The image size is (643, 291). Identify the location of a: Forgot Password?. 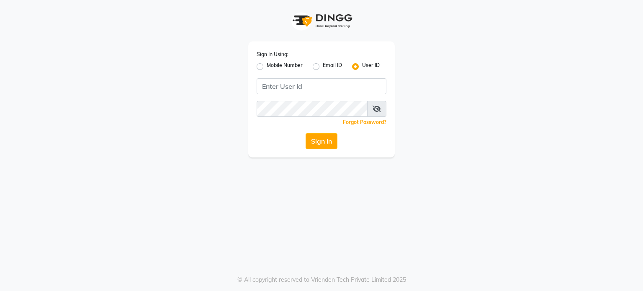
(364, 122).